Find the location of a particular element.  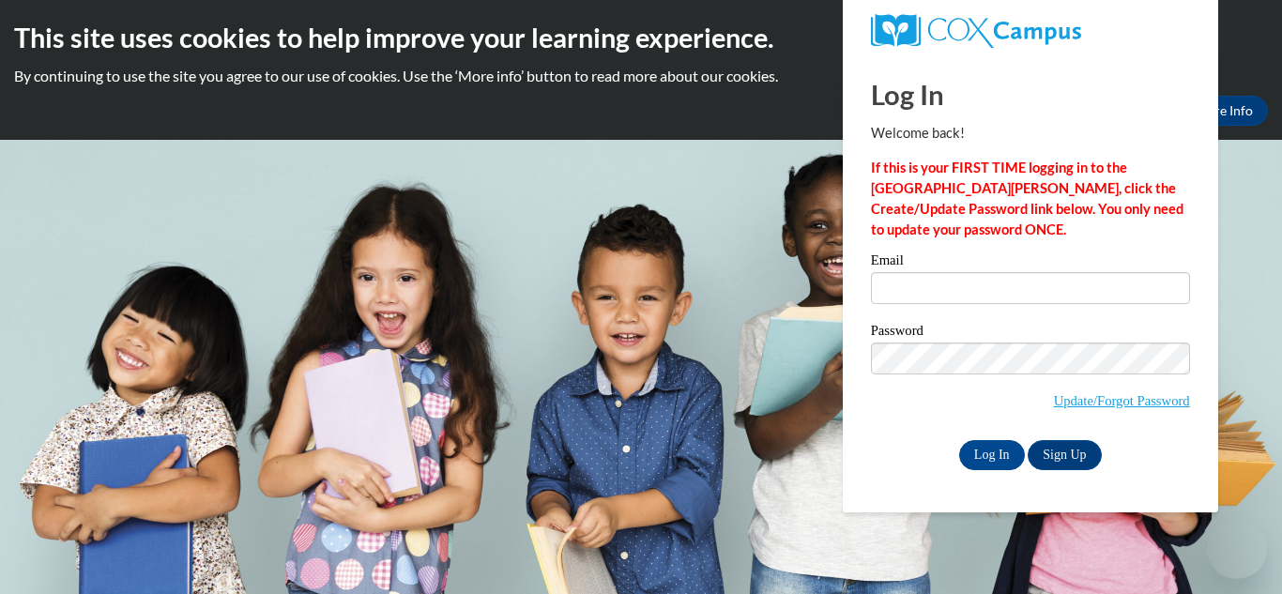

label: Password is located at coordinates (1031, 333).